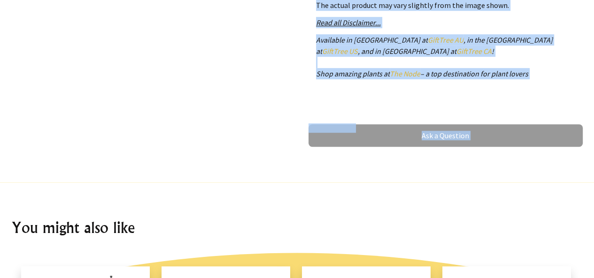 The width and height of the screenshot is (594, 278). I want to click on a: GiftTree AU, so click(445, 40).